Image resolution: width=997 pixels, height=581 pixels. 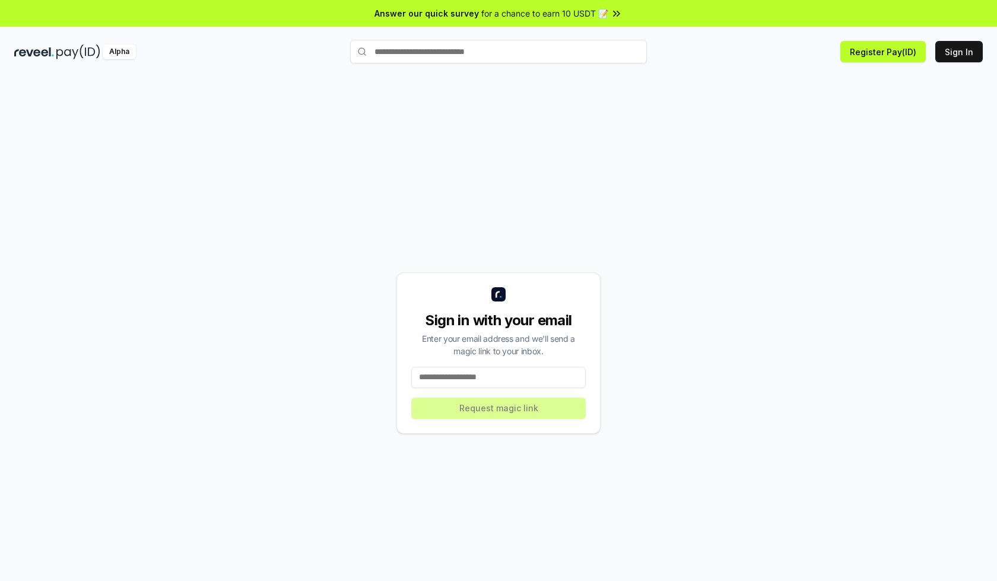 What do you see at coordinates (119, 52) in the screenshot?
I see `div: Alpha` at bounding box center [119, 52].